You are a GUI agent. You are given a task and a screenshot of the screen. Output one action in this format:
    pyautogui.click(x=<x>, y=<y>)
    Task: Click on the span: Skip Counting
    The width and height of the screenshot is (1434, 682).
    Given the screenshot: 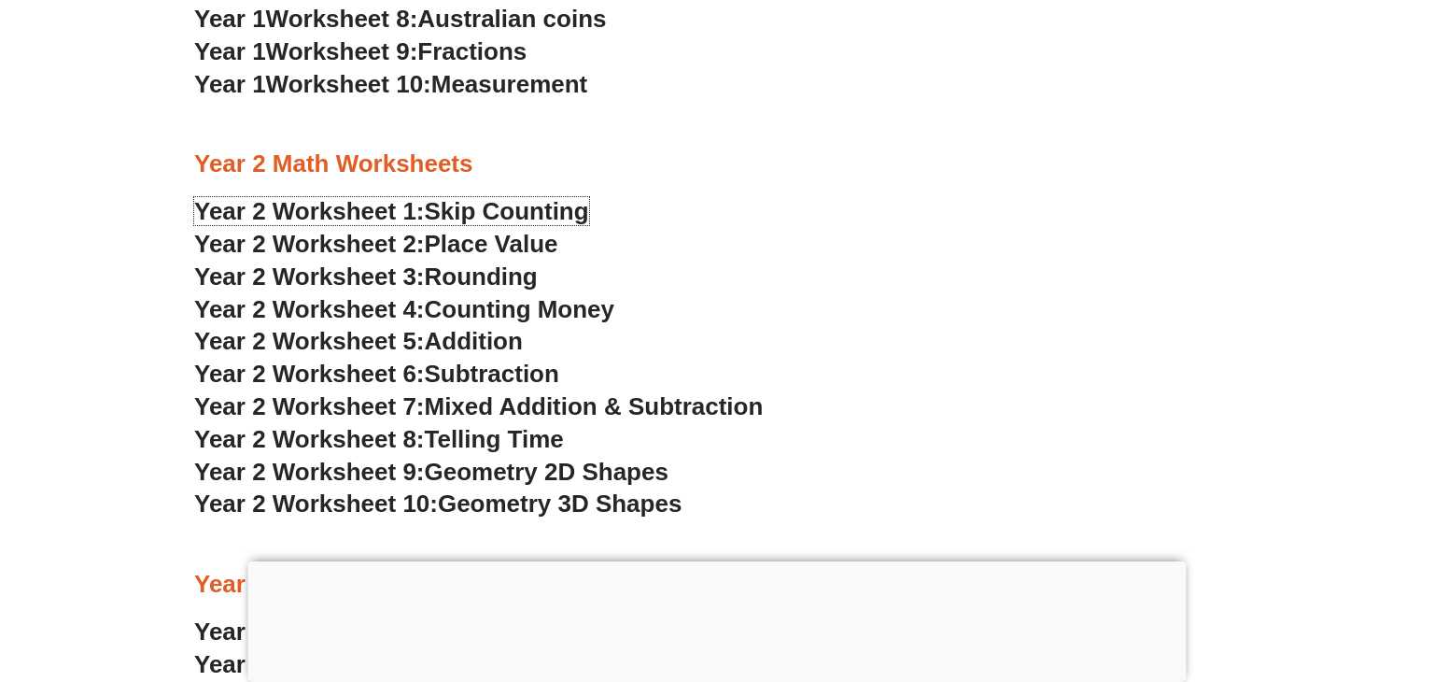 What is the action you would take?
    pyautogui.click(x=507, y=211)
    